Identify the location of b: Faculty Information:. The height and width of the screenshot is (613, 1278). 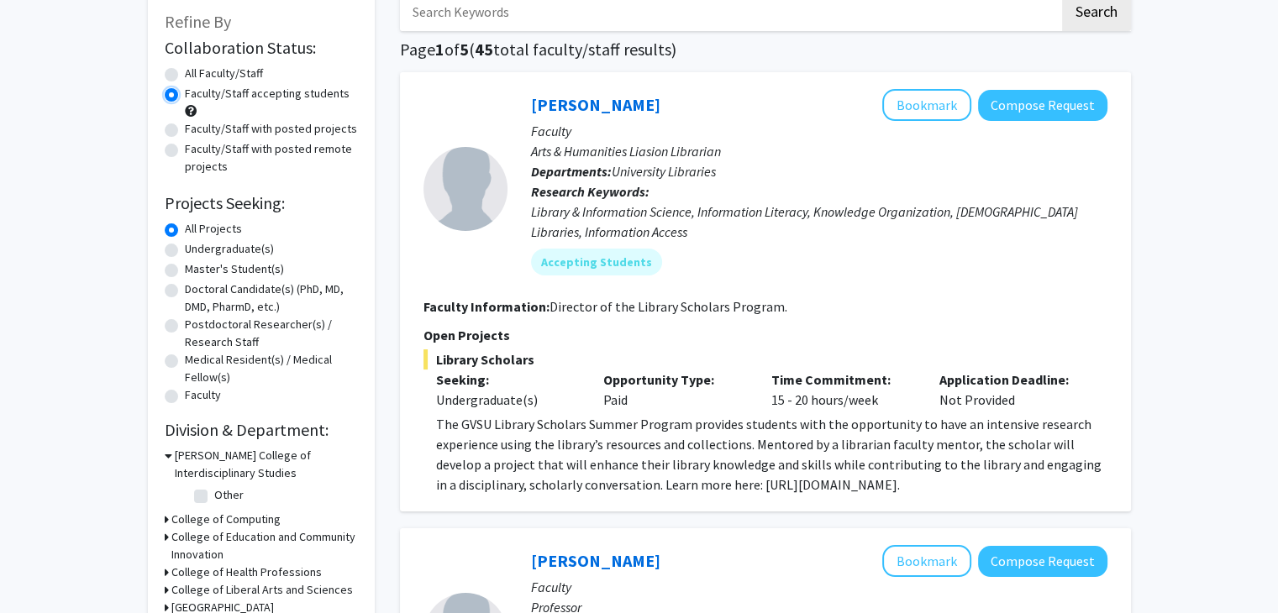
(487, 307).